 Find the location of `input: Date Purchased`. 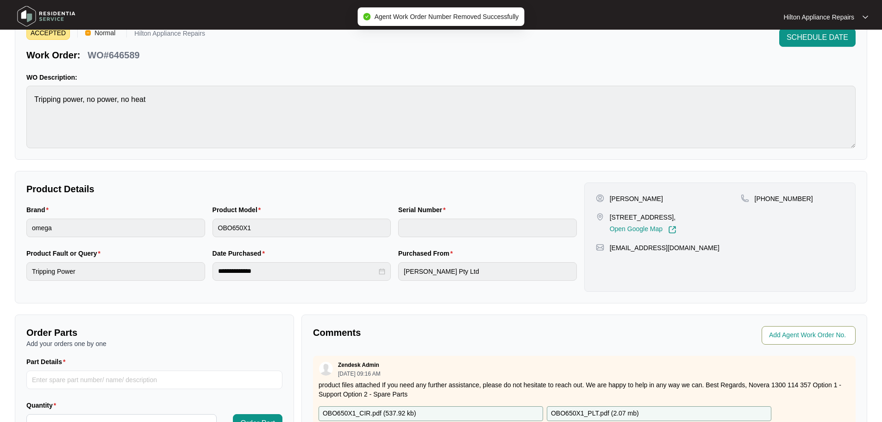

input: Date Purchased is located at coordinates (298, 271).